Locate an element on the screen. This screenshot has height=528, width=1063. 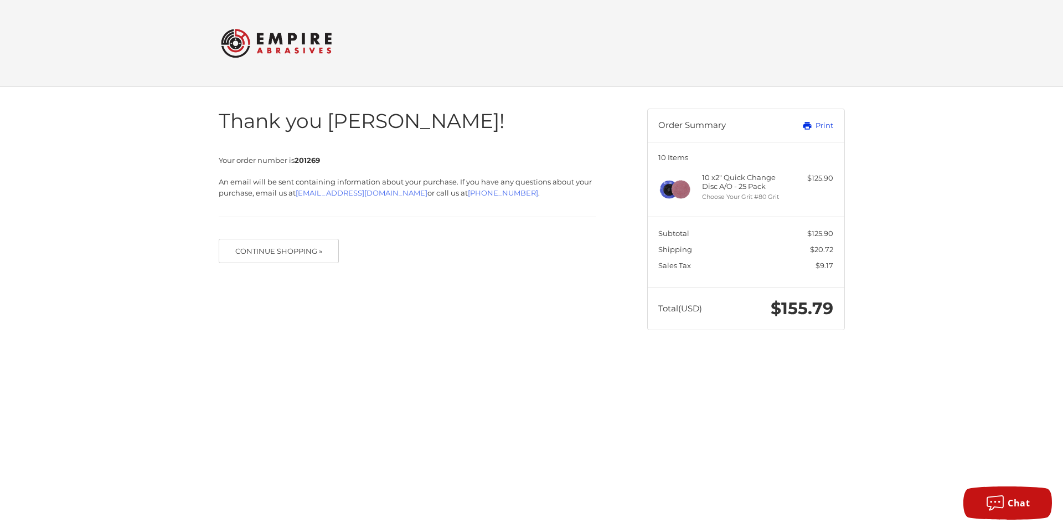
img: Empire Abrasives is located at coordinates (276, 43).